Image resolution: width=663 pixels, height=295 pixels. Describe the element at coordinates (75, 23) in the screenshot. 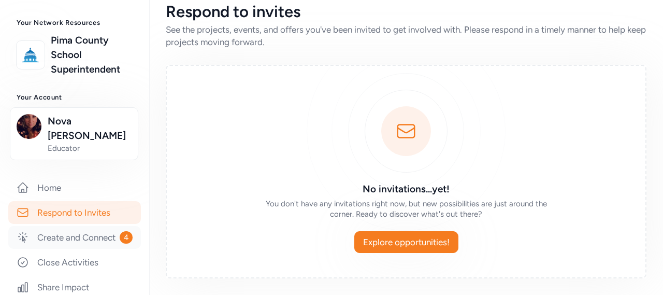

I see `h3: Your Network Resources` at that location.